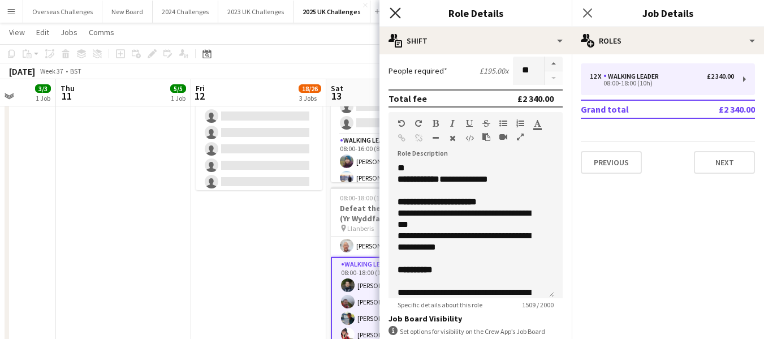 This screenshot has height=339, width=764. I want to click on button: Italic, so click(452, 123).